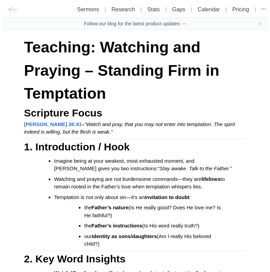 The width and height of the screenshot is (270, 272). What do you see at coordinates (77, 147) in the screenshot?
I see `strong: 1. Introduction / Hook` at bounding box center [77, 147].